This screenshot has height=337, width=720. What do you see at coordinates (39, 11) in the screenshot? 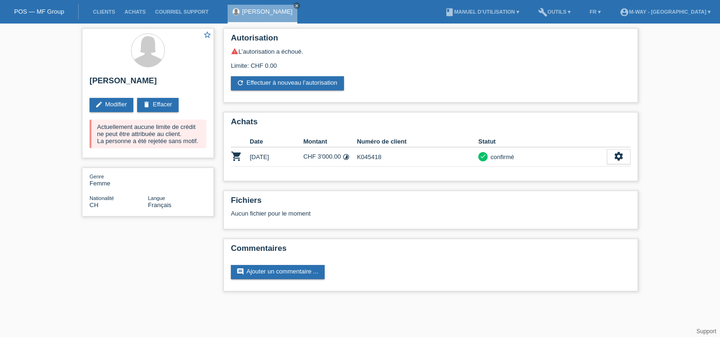
I see `a: POS — MF Group` at bounding box center [39, 11].